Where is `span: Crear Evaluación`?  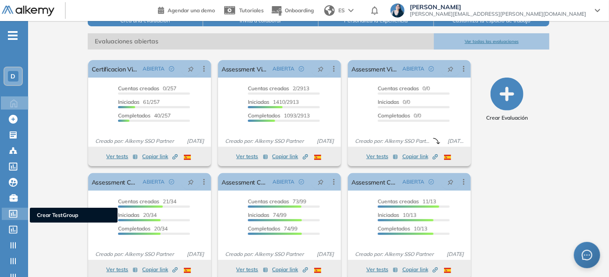 span: Crear Evaluación is located at coordinates (507, 118).